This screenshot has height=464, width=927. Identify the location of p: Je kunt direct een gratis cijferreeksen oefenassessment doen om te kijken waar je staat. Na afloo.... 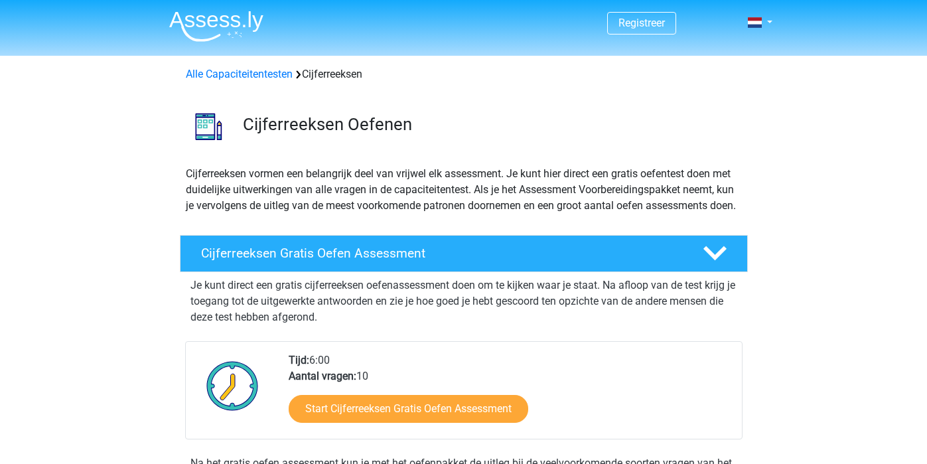
(464, 301).